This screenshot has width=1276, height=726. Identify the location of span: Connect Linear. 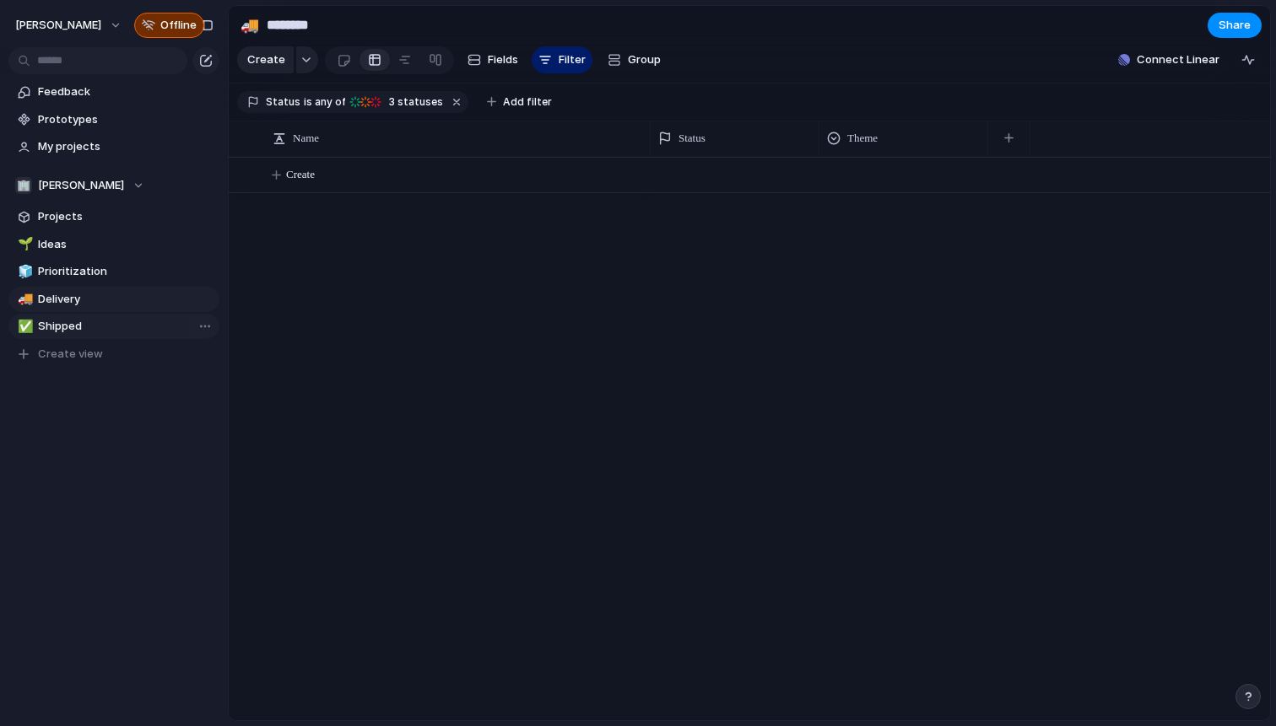
(1178, 60).